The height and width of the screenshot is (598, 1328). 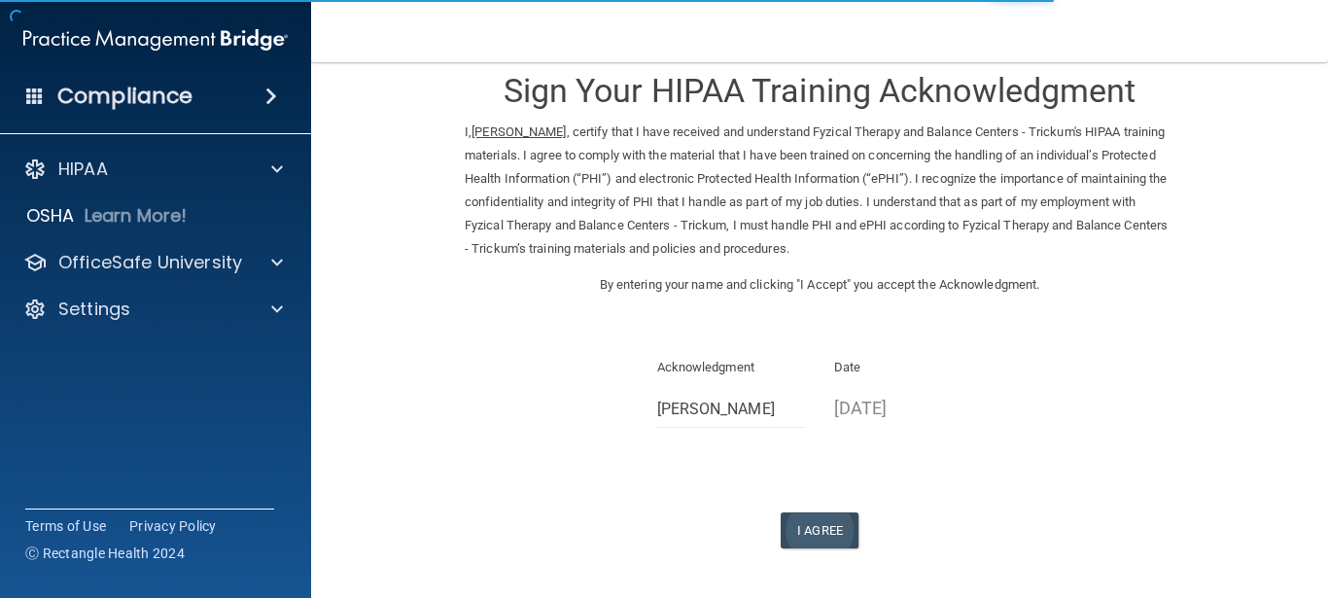 What do you see at coordinates (908, 368) in the screenshot?
I see `p: Date` at bounding box center [908, 368].